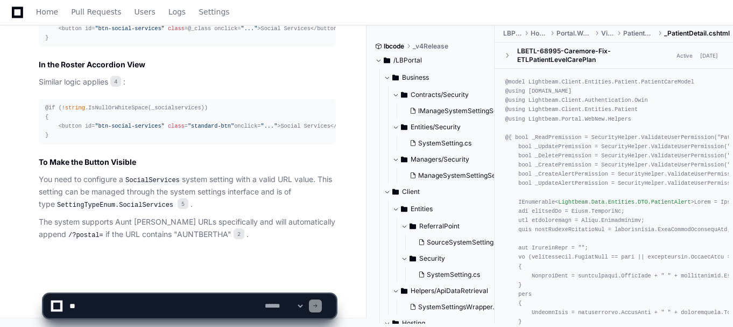  What do you see at coordinates (640, 33) in the screenshot?
I see `span: PatientDetails` at bounding box center [640, 33].